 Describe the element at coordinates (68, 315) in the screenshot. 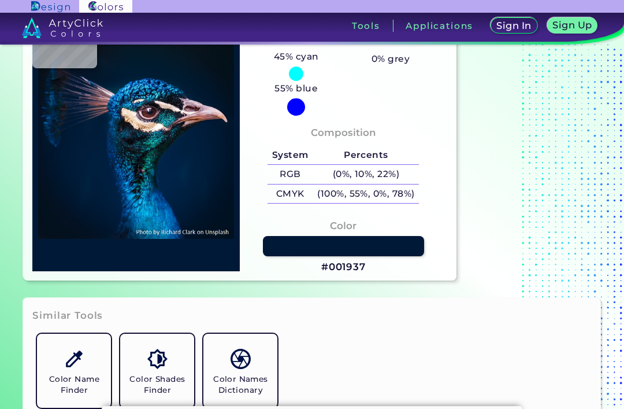

I see `h3: Similar Tools` at that location.